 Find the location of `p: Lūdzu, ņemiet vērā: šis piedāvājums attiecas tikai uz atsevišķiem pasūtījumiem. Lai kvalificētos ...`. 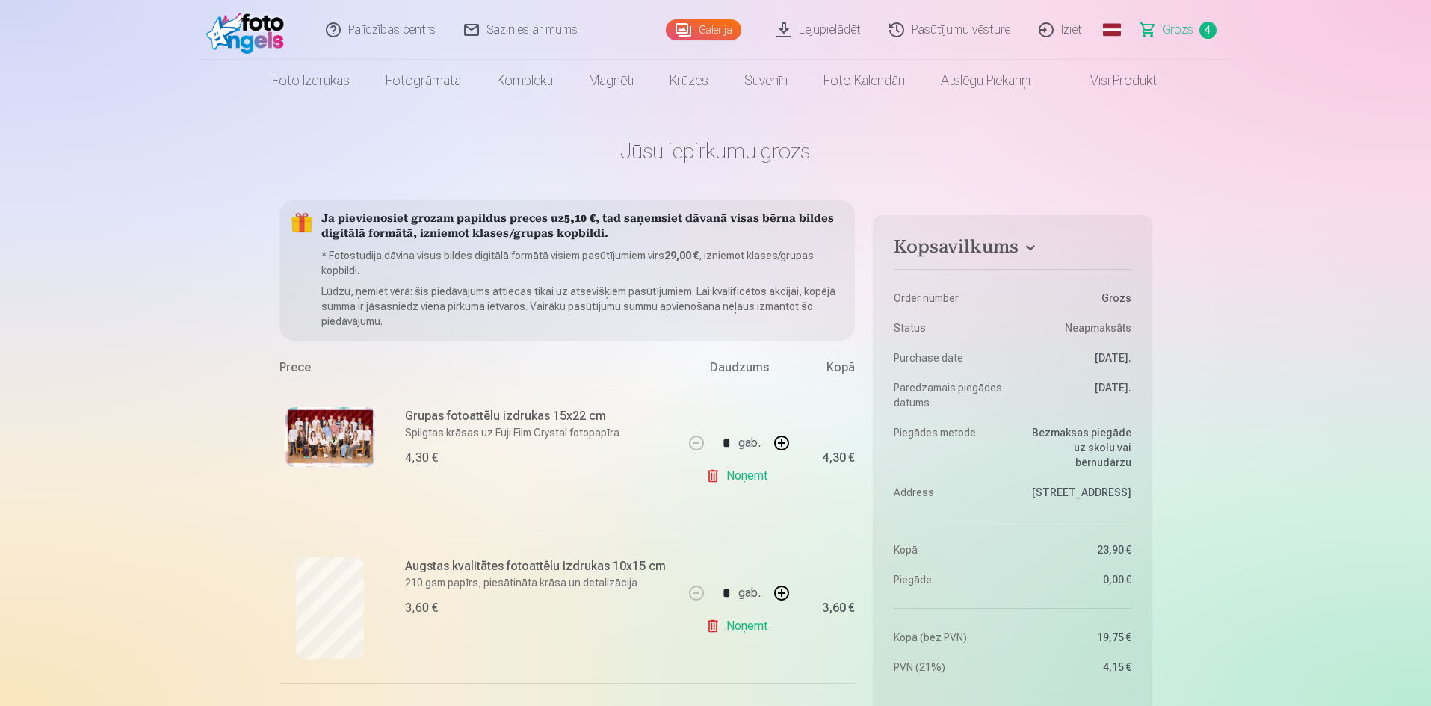

p: Lūdzu, ņemiet vērā: šis piedāvājums attiecas tikai uz atsevišķiem pasūtījumiem. Lai kvalificētos ... is located at coordinates (582, 306).